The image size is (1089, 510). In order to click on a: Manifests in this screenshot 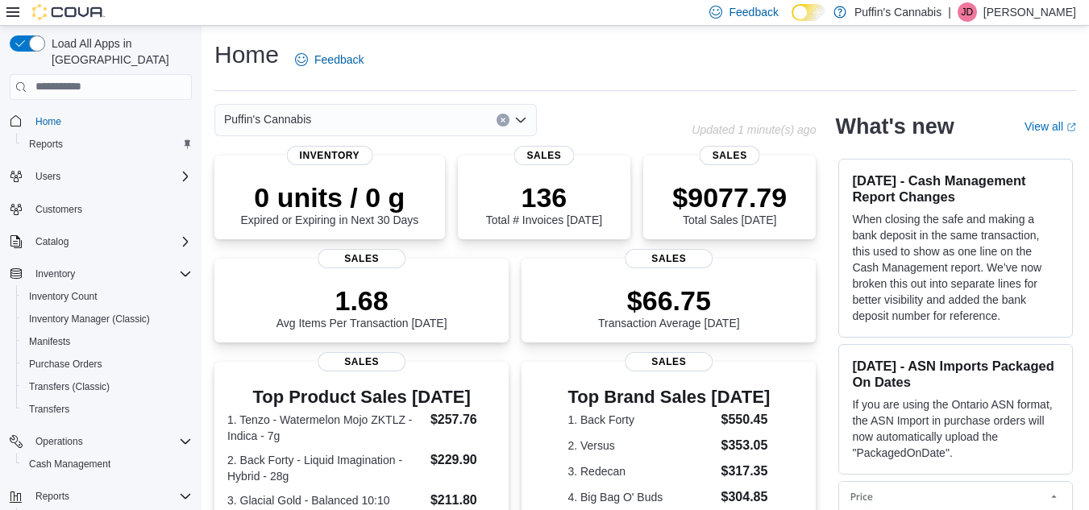, I will do `click(49, 342)`.